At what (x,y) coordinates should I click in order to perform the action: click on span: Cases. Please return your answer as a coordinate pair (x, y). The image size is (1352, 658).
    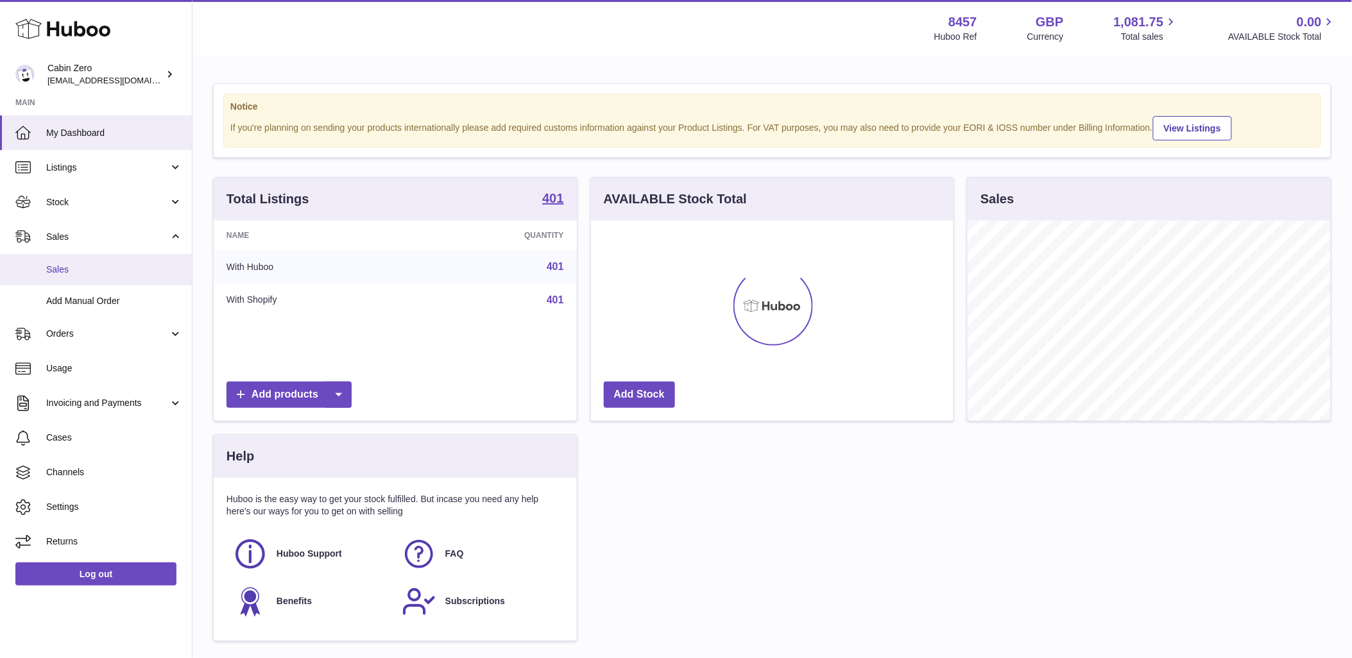
    Looking at the image, I should click on (114, 438).